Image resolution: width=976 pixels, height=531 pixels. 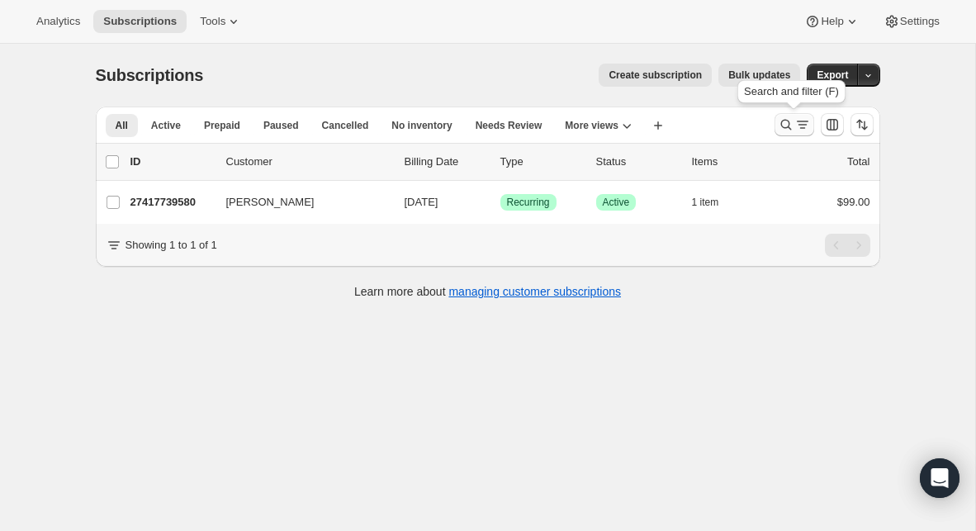 I want to click on p: ID, so click(x=172, y=162).